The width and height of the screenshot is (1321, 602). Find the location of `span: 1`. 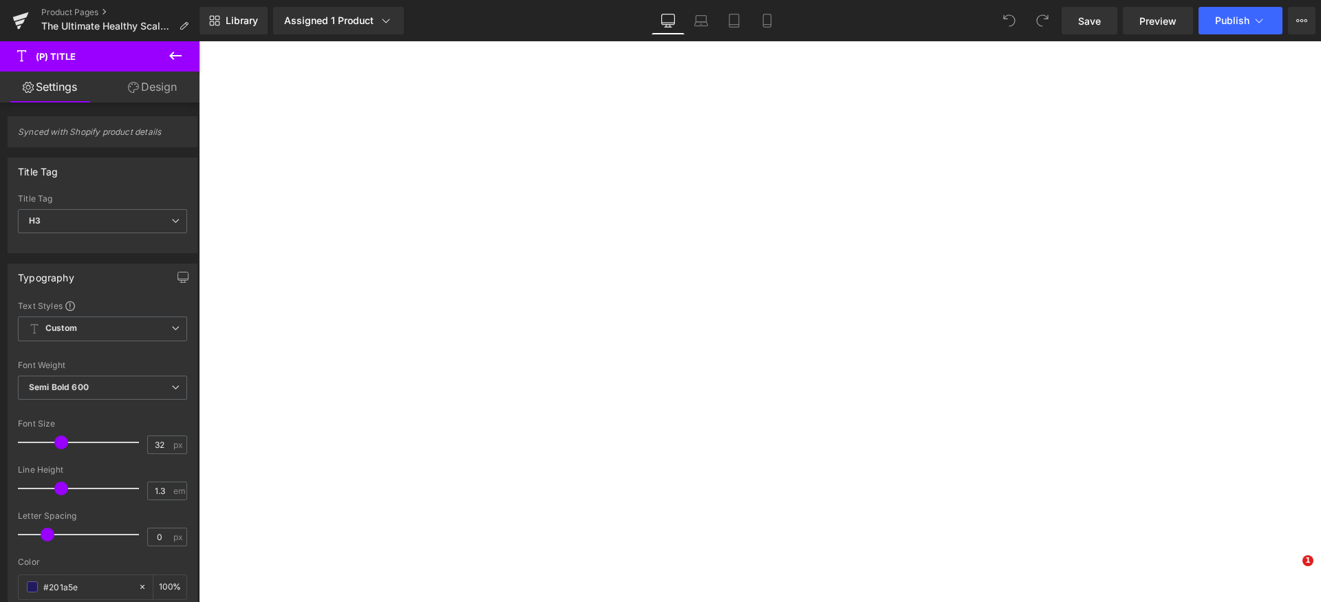

span: 1 is located at coordinates (1307, 561).